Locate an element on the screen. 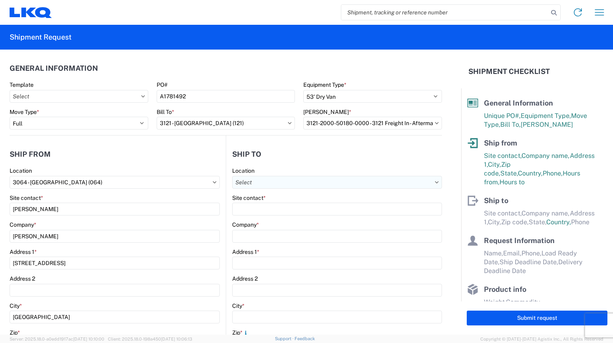 The image size is (613, 343). label: Bill To is located at coordinates (165, 112).